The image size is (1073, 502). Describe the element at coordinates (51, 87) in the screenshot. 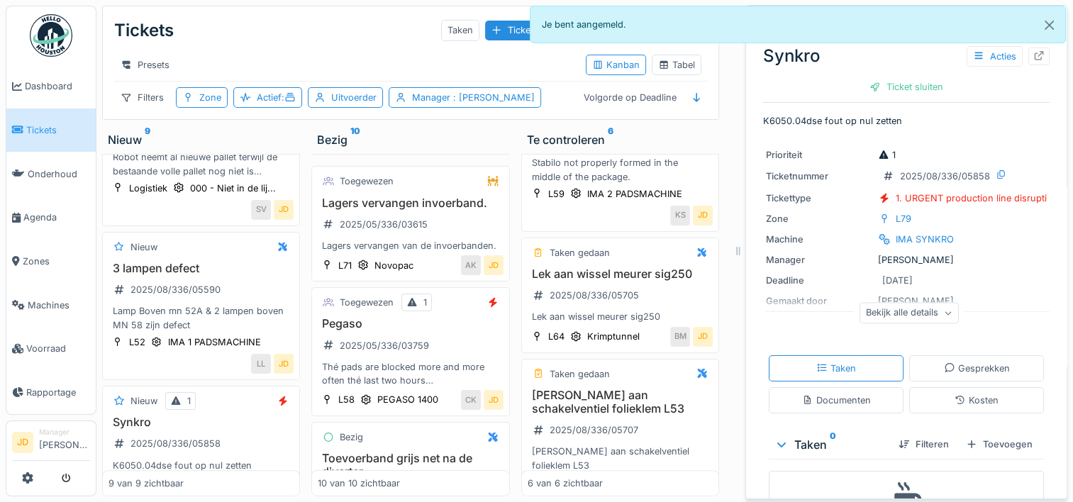

I see `a: Dashboard` at that location.